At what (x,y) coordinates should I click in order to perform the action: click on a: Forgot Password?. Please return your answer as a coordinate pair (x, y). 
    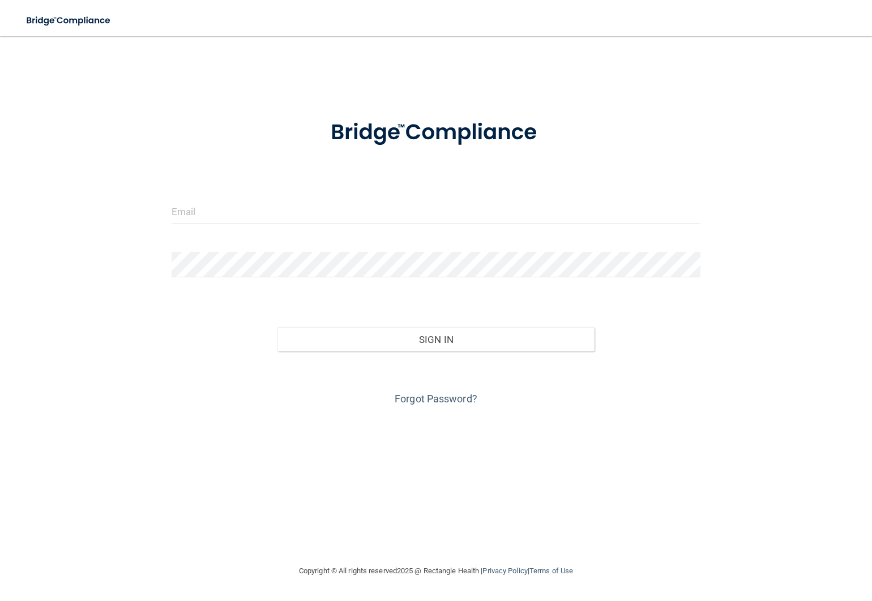
    Looking at the image, I should click on (436, 399).